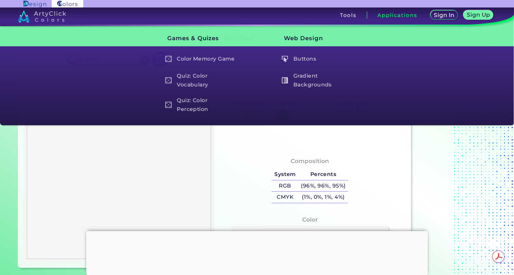  I want to click on h3: Tools, so click(348, 15).